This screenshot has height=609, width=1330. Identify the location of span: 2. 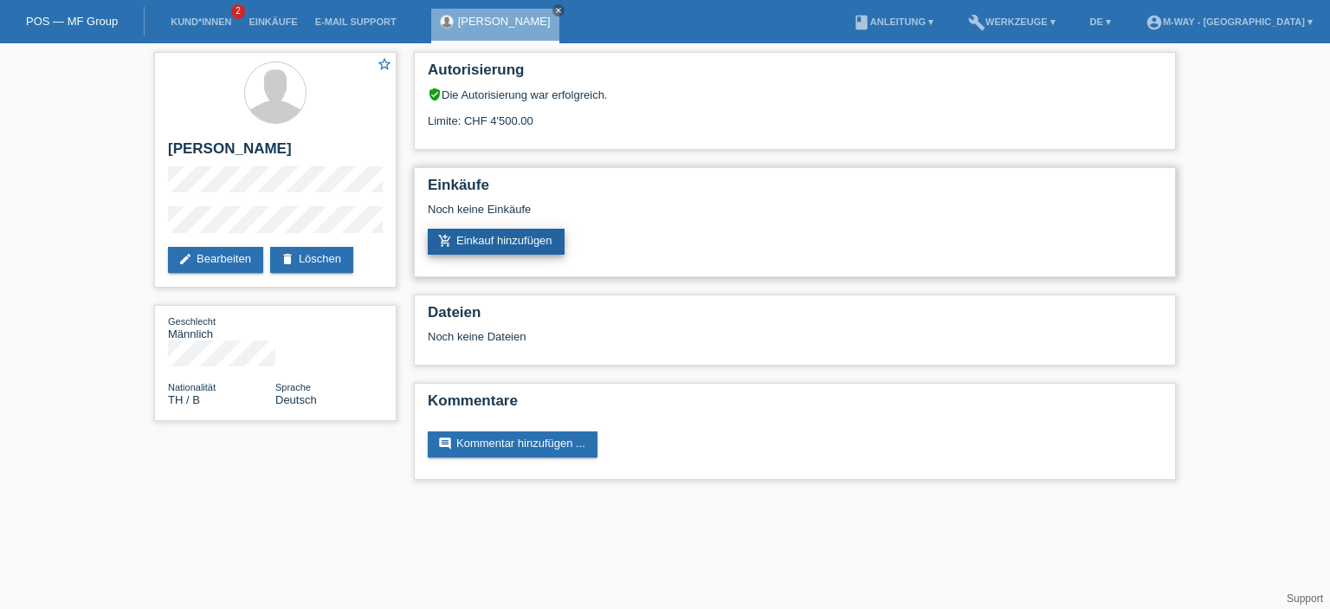
(238, 11).